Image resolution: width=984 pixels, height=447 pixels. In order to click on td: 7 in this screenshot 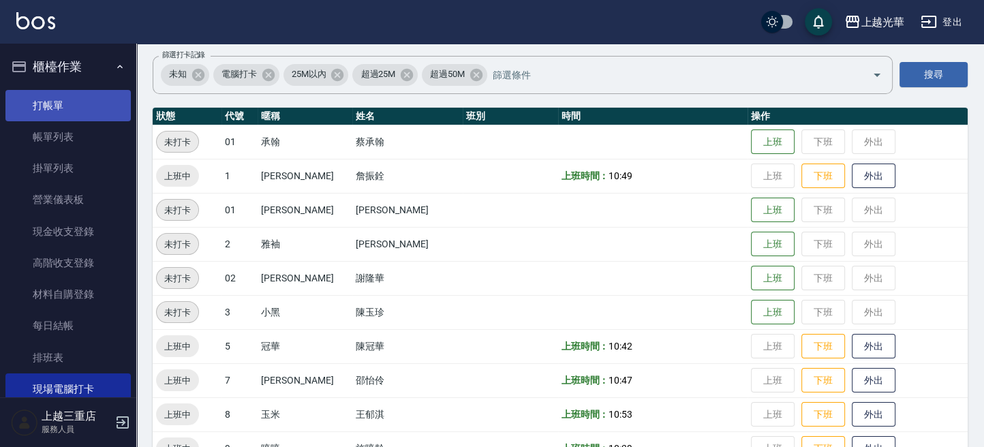, I will do `click(239, 380)`.